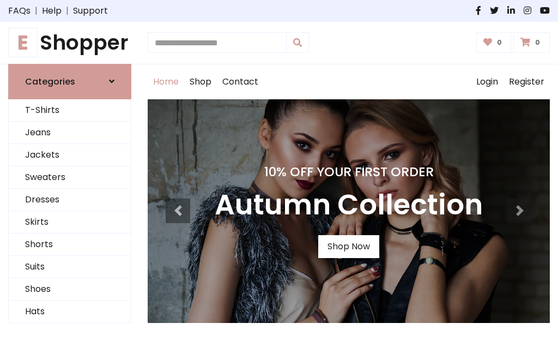 Image resolution: width=558 pixels, height=359 pixels. Describe the element at coordinates (240, 82) in the screenshot. I see `a: Contact` at that location.